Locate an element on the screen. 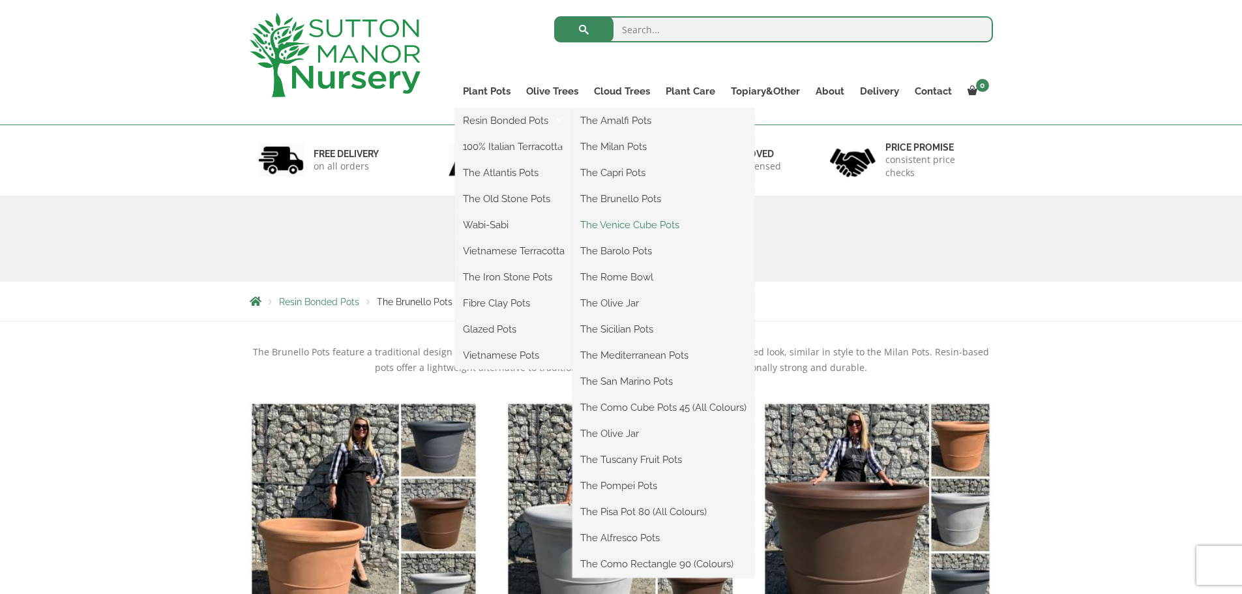 Image resolution: width=1242 pixels, height=594 pixels. a: The Rome Bowl is located at coordinates (663, 277).